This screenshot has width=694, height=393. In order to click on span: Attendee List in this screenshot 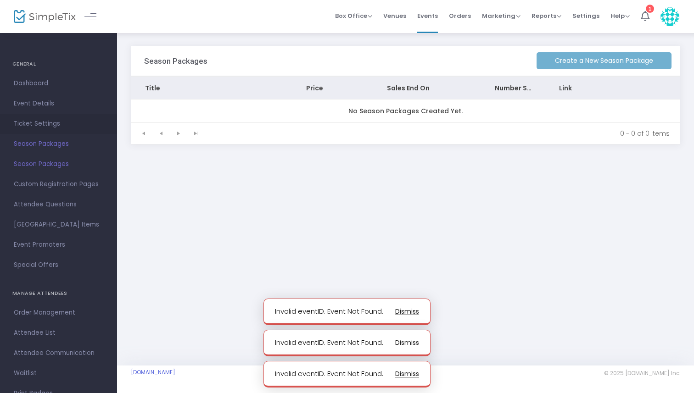, I will do `click(58, 333)`.